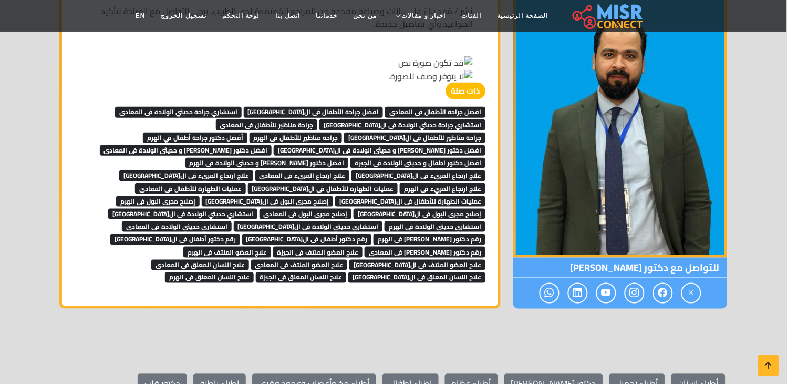  I want to click on a: إصلاح مجرى البول فى الهرم, so click(158, 200).